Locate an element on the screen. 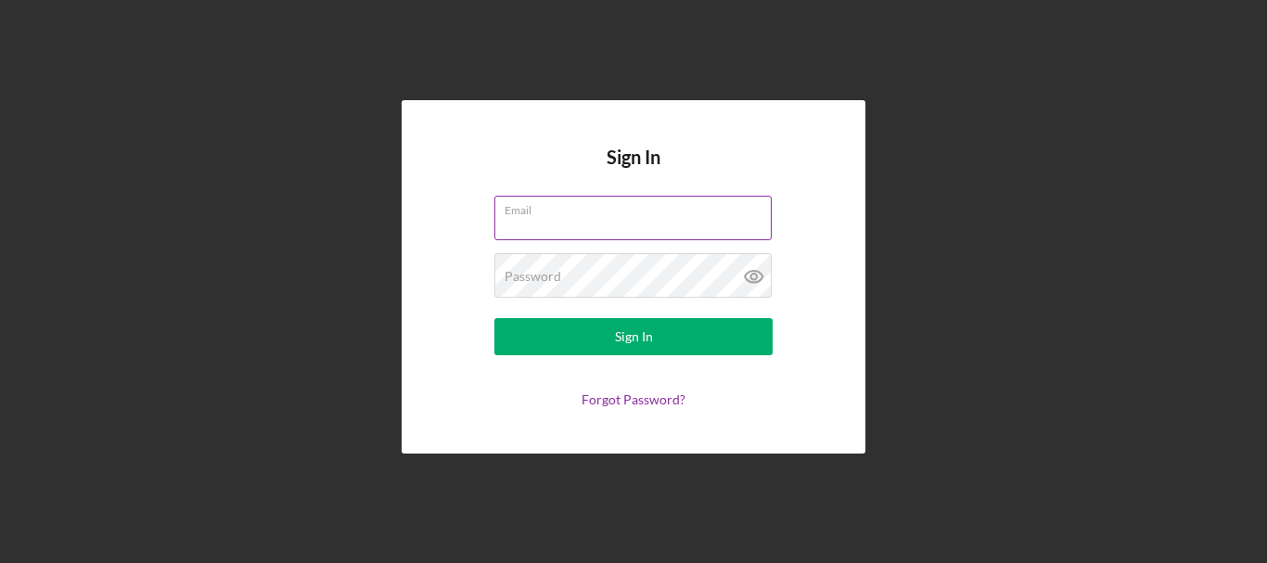  button: Sign In is located at coordinates (633, 337).